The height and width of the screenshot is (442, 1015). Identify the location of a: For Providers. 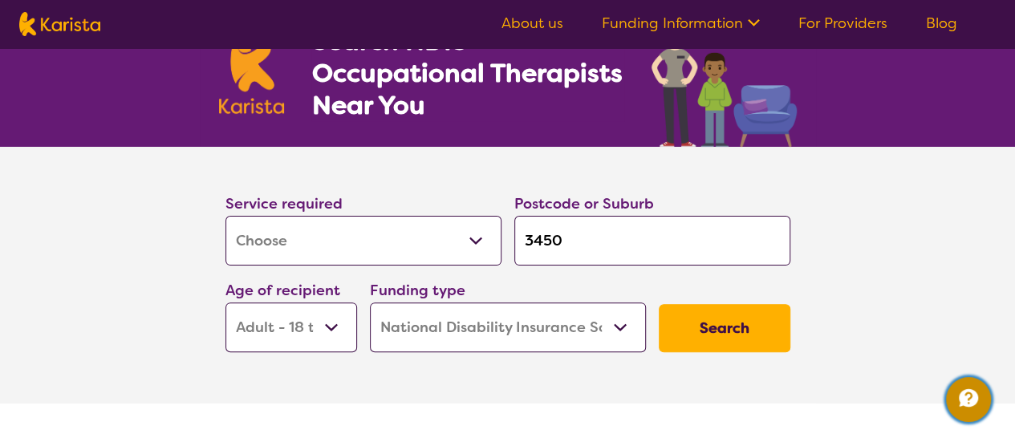
(843, 23).